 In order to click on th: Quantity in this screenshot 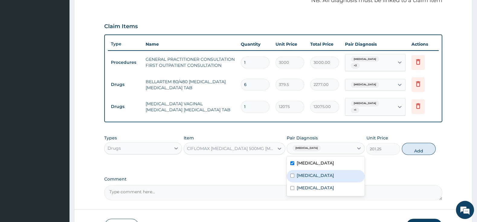, I will do `click(255, 44)`.